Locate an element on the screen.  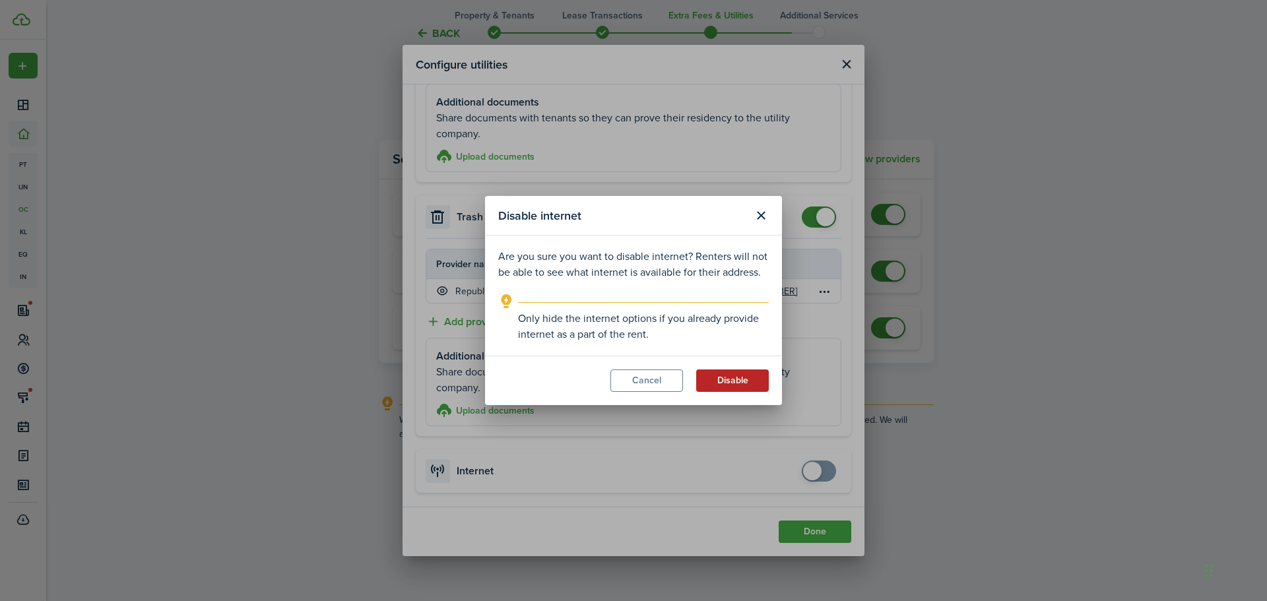
explanation-description: Only hide the internet options if you already provide internet as a part of the rent. is located at coordinates (643, 327).